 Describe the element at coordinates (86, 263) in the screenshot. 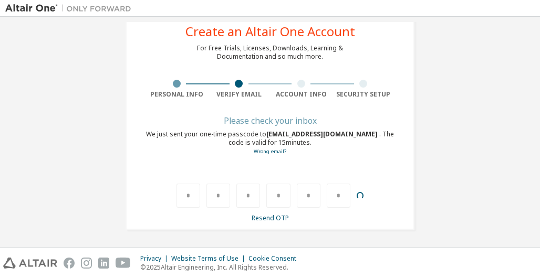

I see `img: instagram.svg` at that location.